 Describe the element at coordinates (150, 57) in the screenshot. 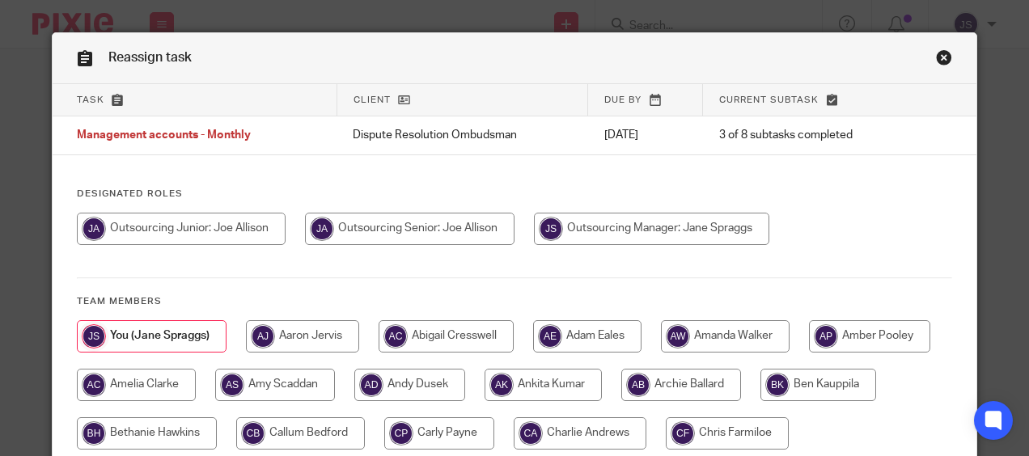

I see `span: Reassign task` at that location.